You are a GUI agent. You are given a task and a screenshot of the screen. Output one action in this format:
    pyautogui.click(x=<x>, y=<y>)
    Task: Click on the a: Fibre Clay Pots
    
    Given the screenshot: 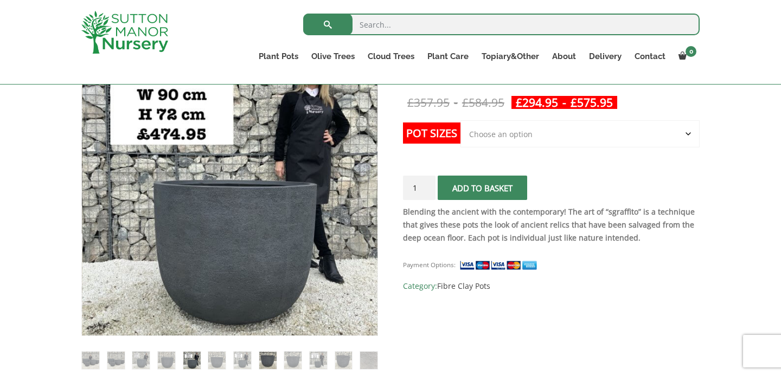 What is the action you would take?
    pyautogui.click(x=464, y=286)
    